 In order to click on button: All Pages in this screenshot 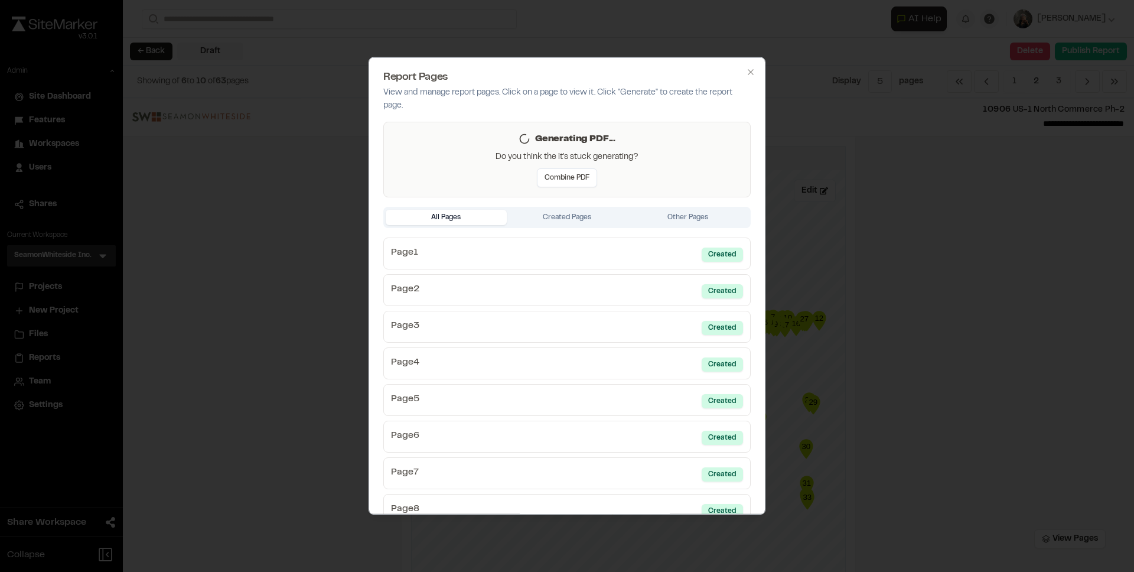, I will do `click(446, 217)`.